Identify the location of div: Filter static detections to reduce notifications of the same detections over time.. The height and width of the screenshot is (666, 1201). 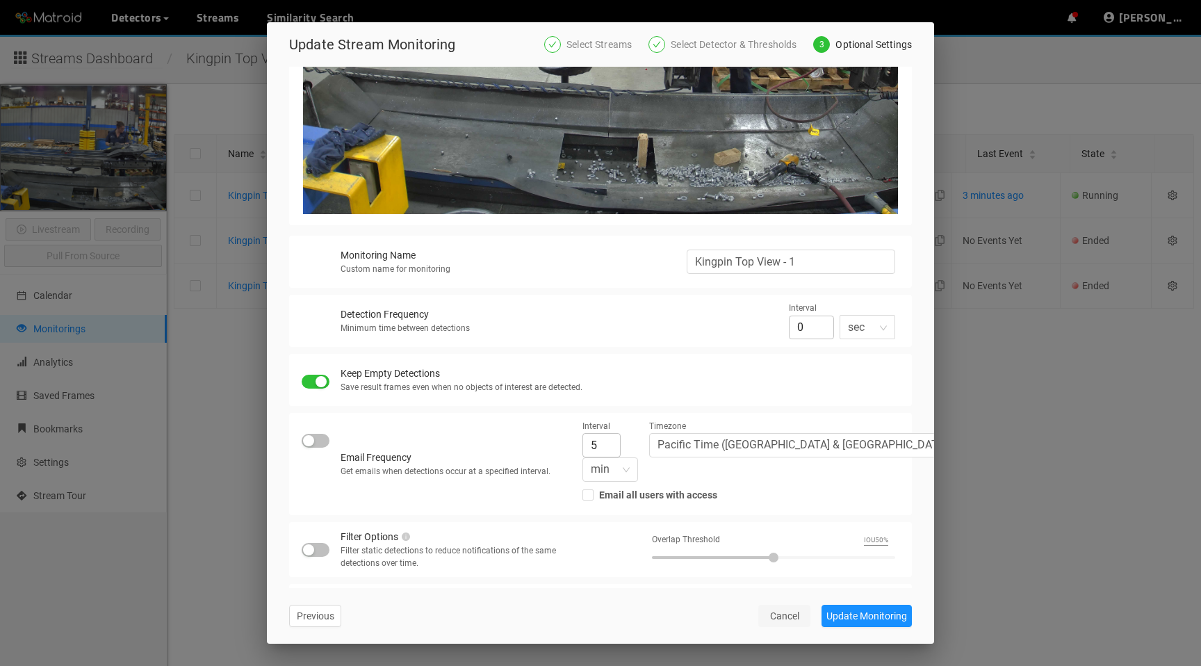
(462, 557).